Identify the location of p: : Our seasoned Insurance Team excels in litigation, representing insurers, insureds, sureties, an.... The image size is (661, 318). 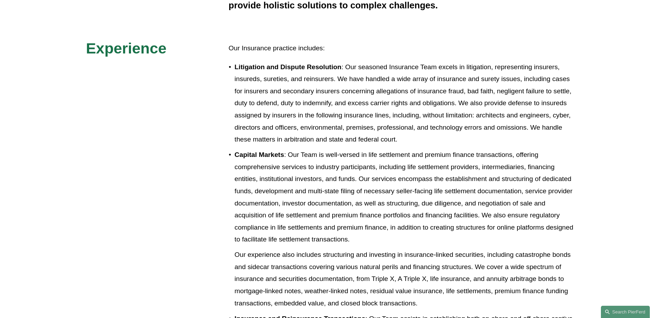
(405, 103).